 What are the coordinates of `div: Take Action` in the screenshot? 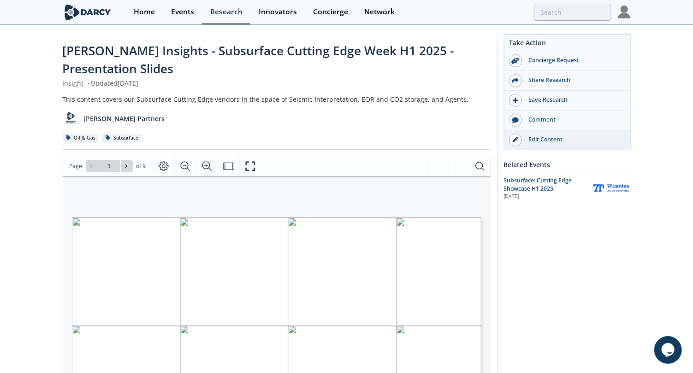 It's located at (567, 44).